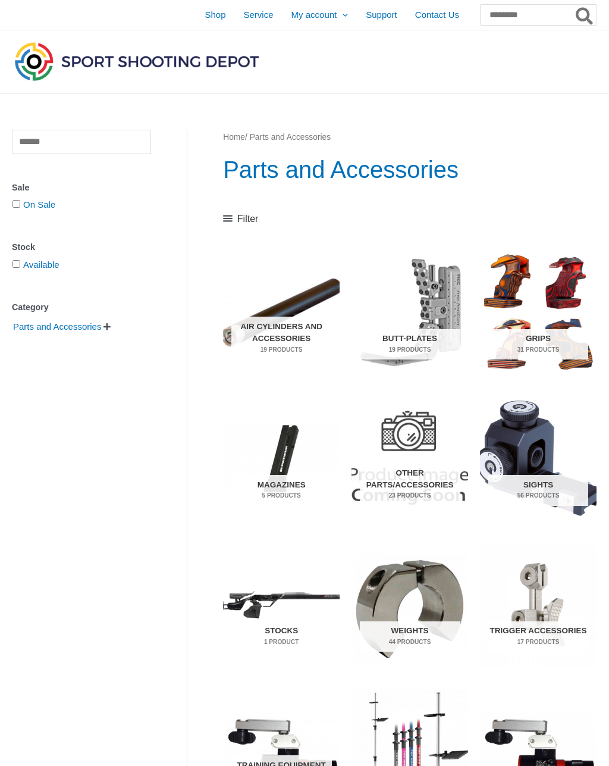 This screenshot has height=766, width=609. Describe the element at coordinates (281, 338) in the screenshot. I see `h2: Air Cylinders and Accessories` at that location.